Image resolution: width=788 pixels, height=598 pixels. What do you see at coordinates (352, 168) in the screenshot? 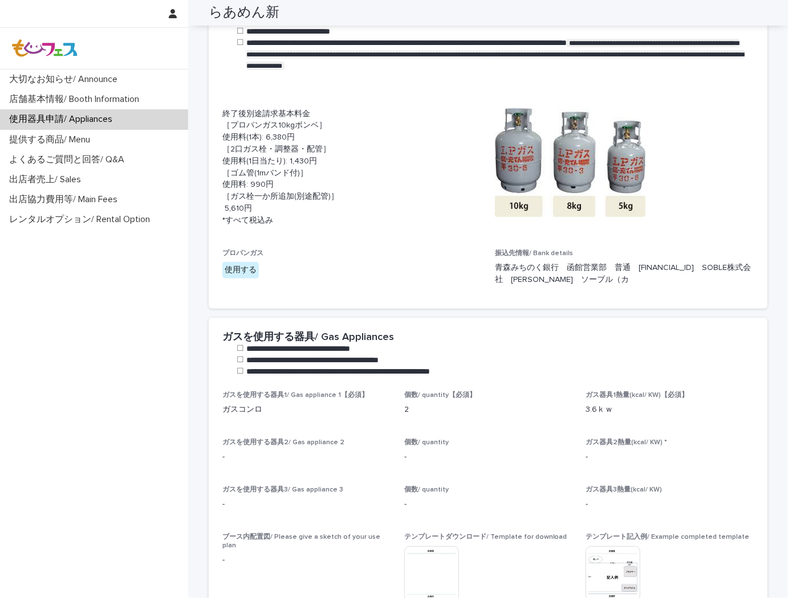
I see `p: 終了後別途請求基本料金 ［プロパンガス10kgボンベ］ 使用料(1本): 6,380円 ［2口ガス栓・調整器・配管］ 使用料(1日当たり): 1,430円 ［ゴム管(1mバンド付)］ 使用料: ...` at bounding box center [352, 168].